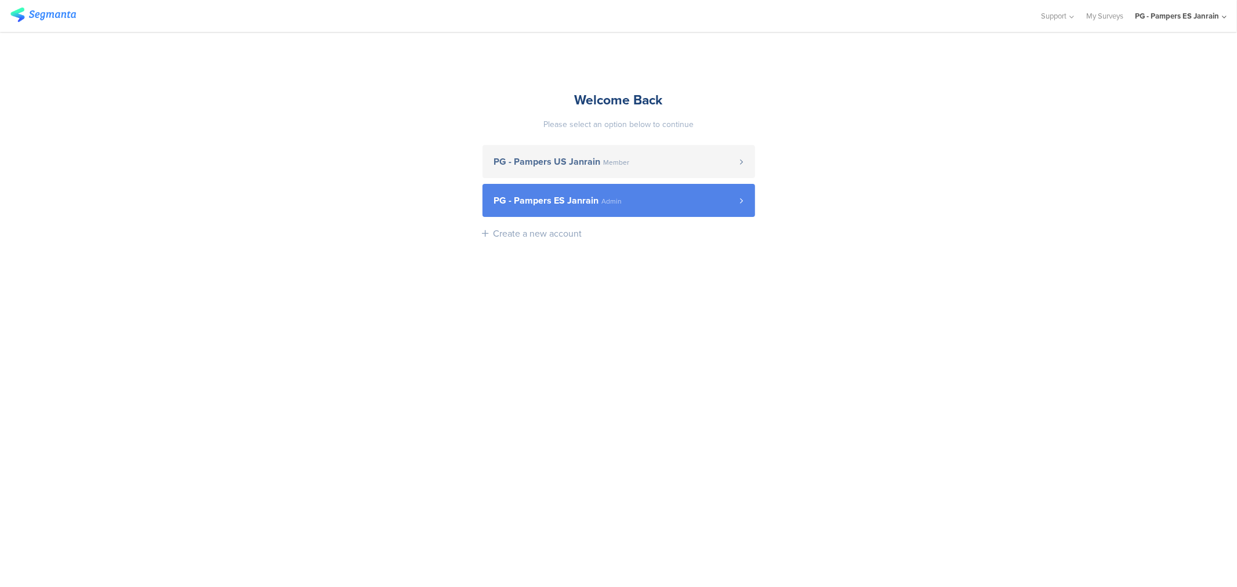 This screenshot has height=587, width=1237. Describe the element at coordinates (548, 162) in the screenshot. I see `span: PG - Pampers US Janrain` at that location.